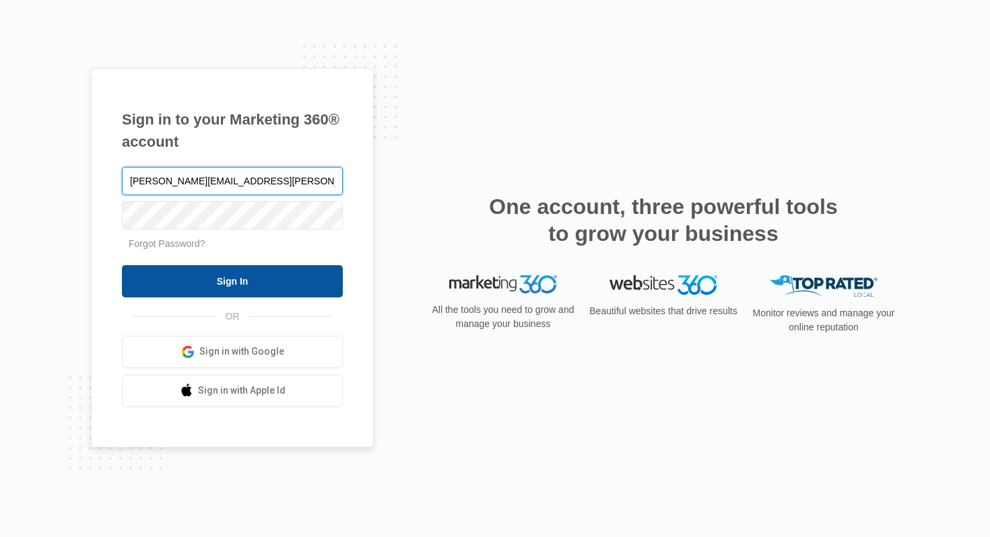 This screenshot has width=990, height=537. What do you see at coordinates (232, 181) in the screenshot?
I see `input: Email` at bounding box center [232, 181].